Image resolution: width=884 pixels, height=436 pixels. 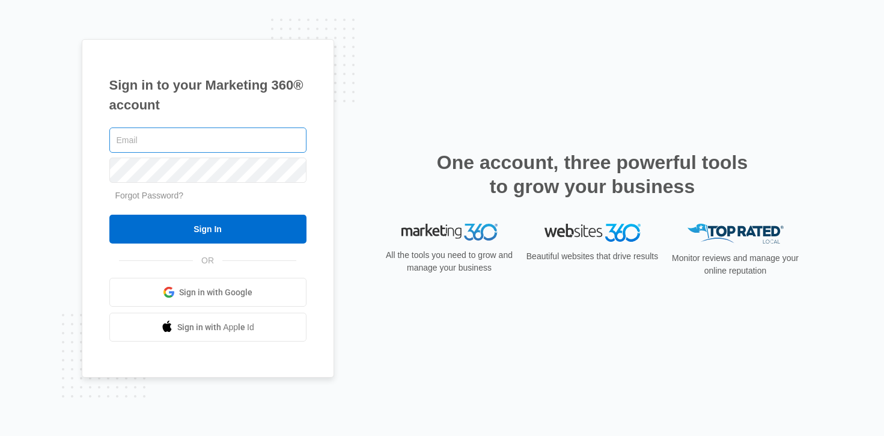 What do you see at coordinates (150, 195) in the screenshot?
I see `a: Forgot Password?` at bounding box center [150, 195].